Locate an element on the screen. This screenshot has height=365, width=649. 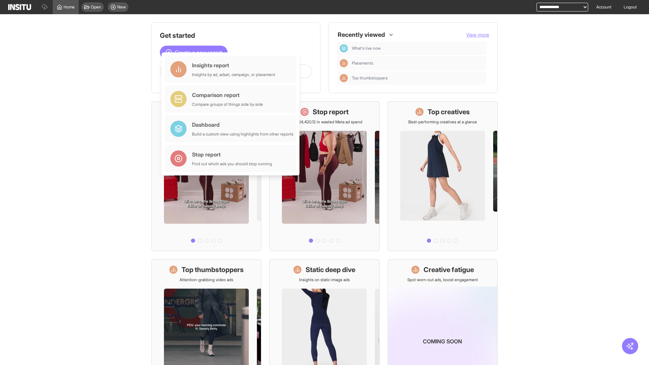
div: Insights report is located at coordinates (233, 65).